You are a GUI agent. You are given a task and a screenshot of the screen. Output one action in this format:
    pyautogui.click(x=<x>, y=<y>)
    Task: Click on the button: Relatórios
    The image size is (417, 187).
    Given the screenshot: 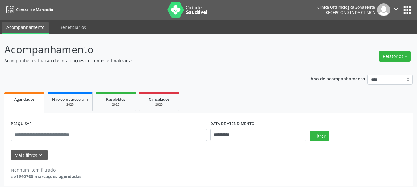 What is the action you would take?
    pyautogui.click(x=394, y=56)
    